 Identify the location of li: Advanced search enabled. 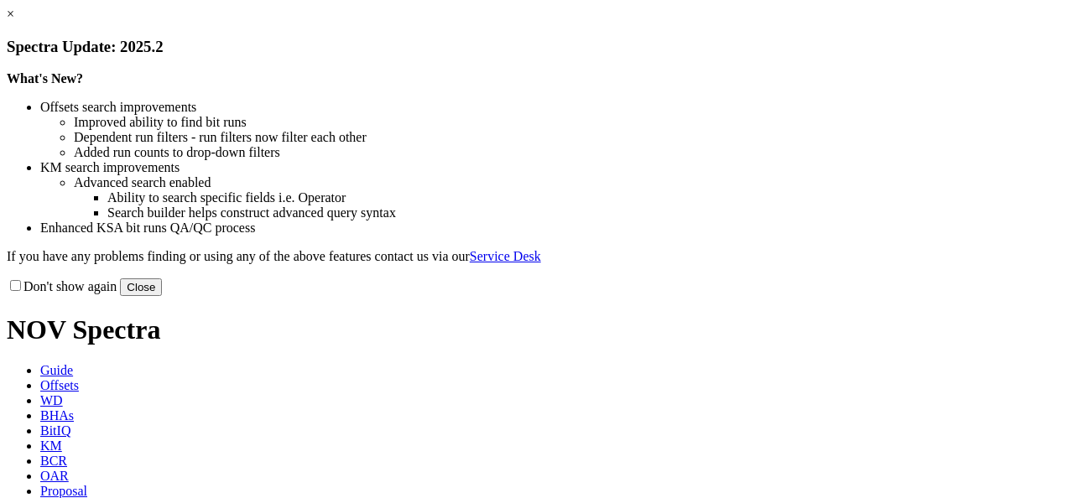
(567, 183).